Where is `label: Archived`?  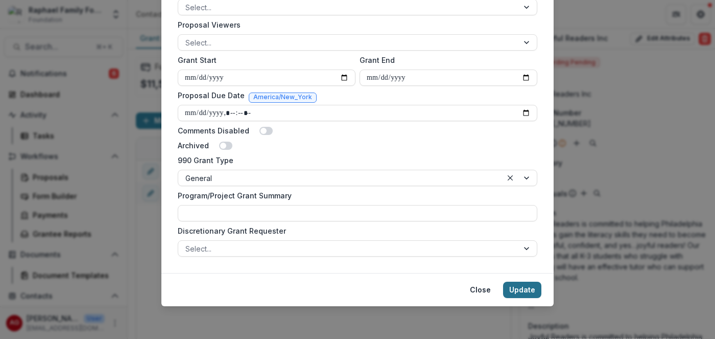
label: Archived is located at coordinates (193, 145).